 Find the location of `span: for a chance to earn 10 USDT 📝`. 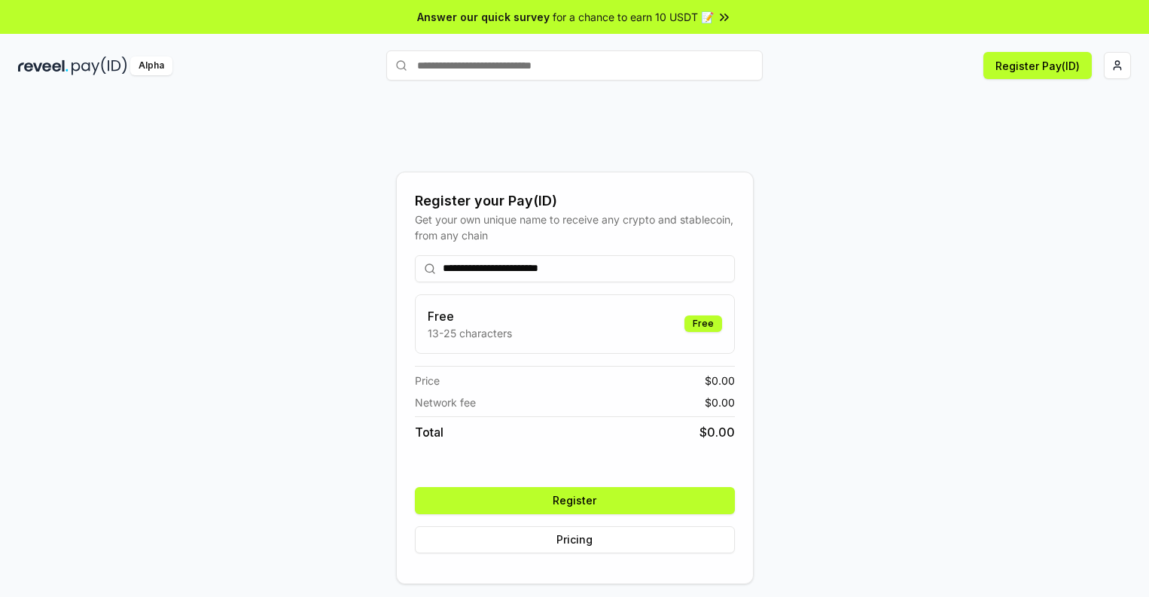

span: for a chance to earn 10 USDT 📝 is located at coordinates (633, 17).